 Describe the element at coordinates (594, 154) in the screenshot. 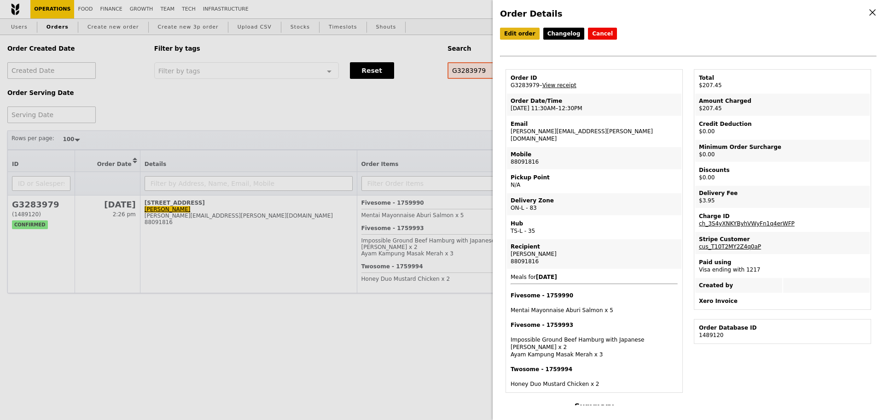

I see `div: Mobile` at that location.